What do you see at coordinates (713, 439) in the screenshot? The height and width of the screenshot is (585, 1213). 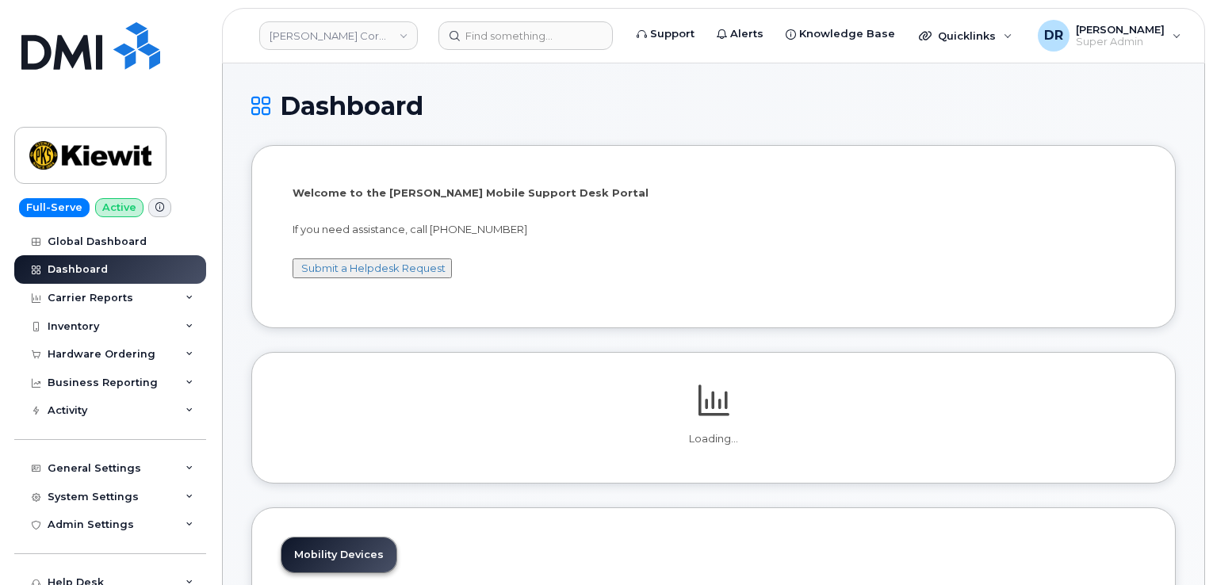 I see `p: Loading...` at bounding box center [713, 439].